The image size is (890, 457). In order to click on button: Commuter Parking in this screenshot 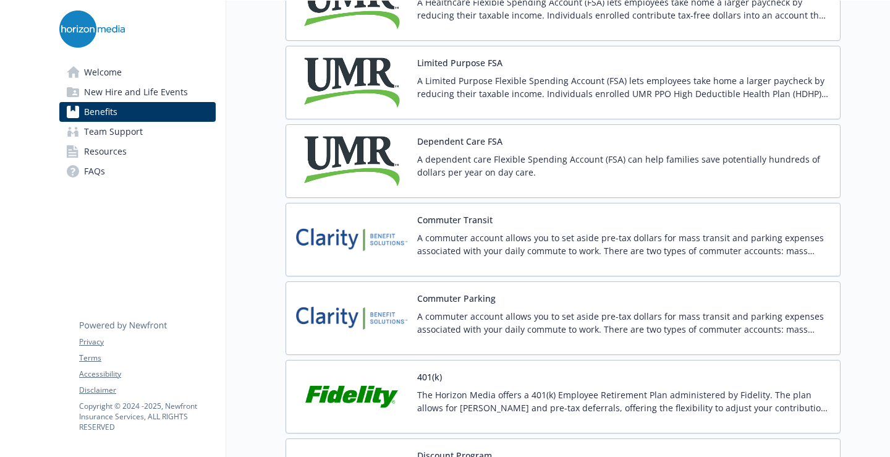, I will do `click(456, 298)`.